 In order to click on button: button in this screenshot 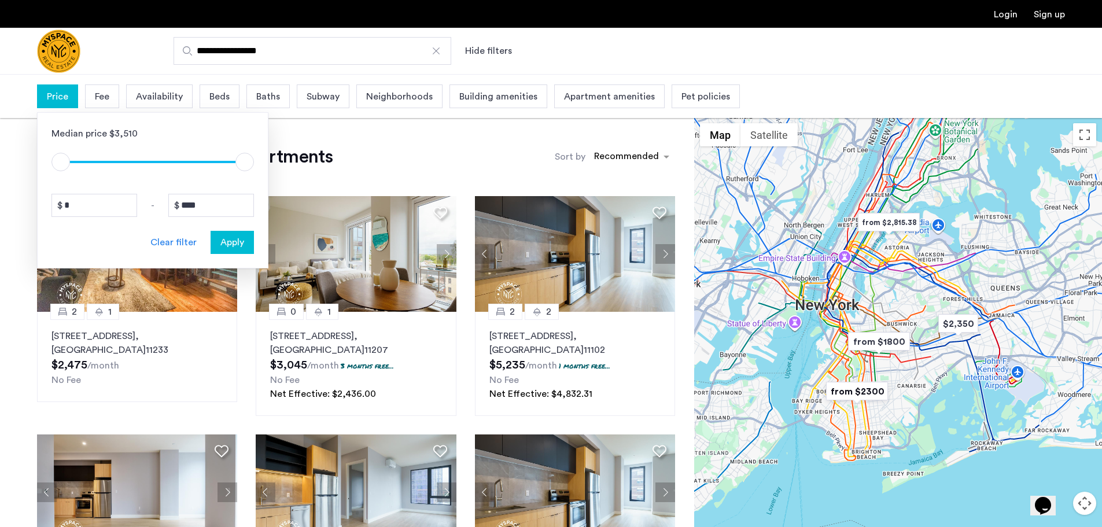, I will do `click(232, 242)`.